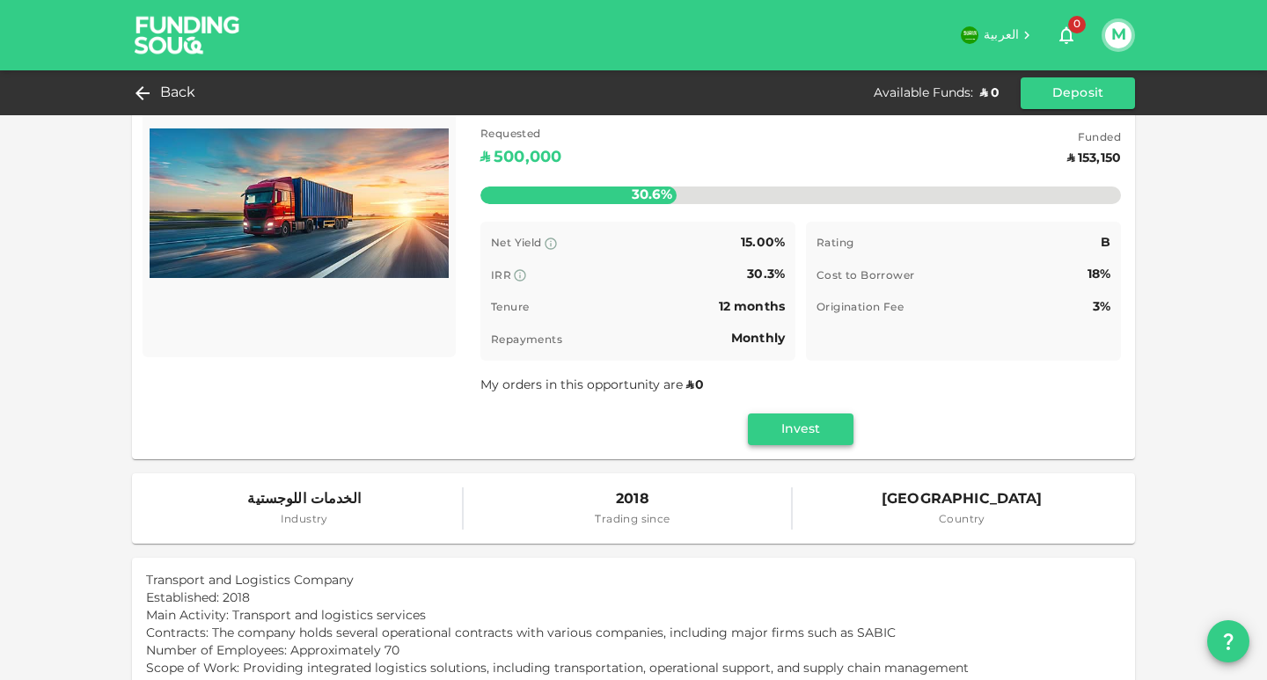 The height and width of the screenshot is (680, 1267). What do you see at coordinates (801, 429) in the screenshot?
I see `button: Invest` at bounding box center [801, 429].